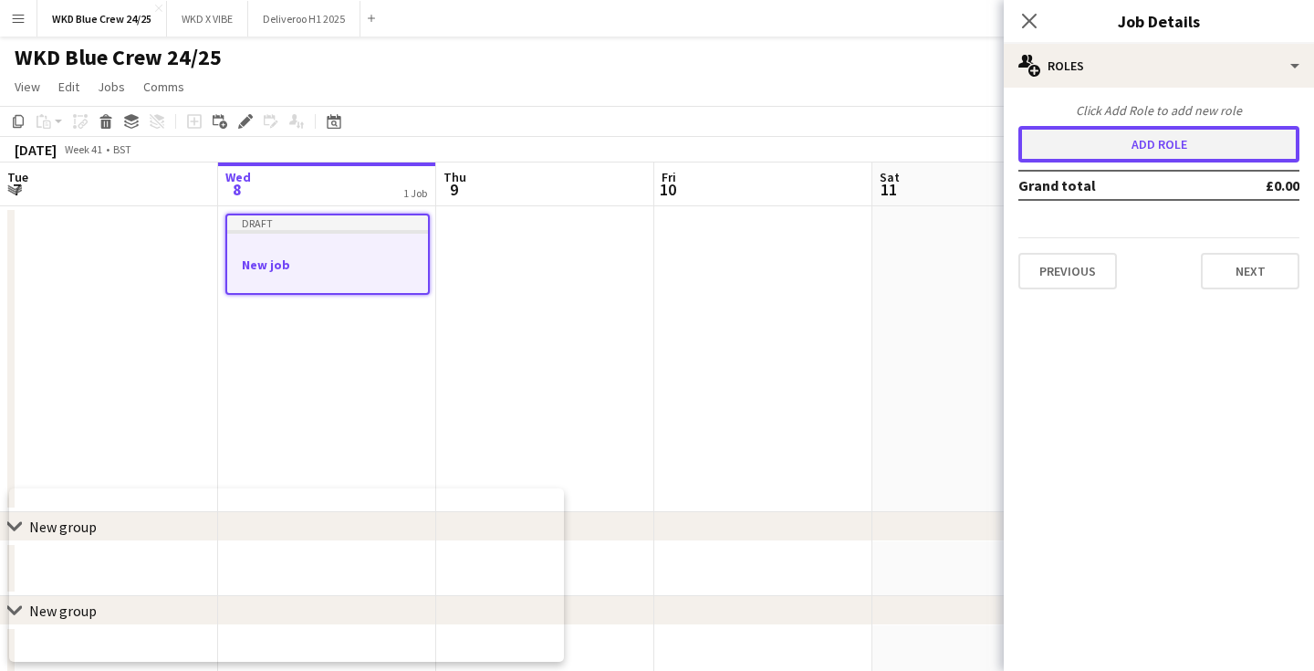 This screenshot has width=1314, height=671. What do you see at coordinates (453, 189) in the screenshot?
I see `span: 9` at bounding box center [453, 189].